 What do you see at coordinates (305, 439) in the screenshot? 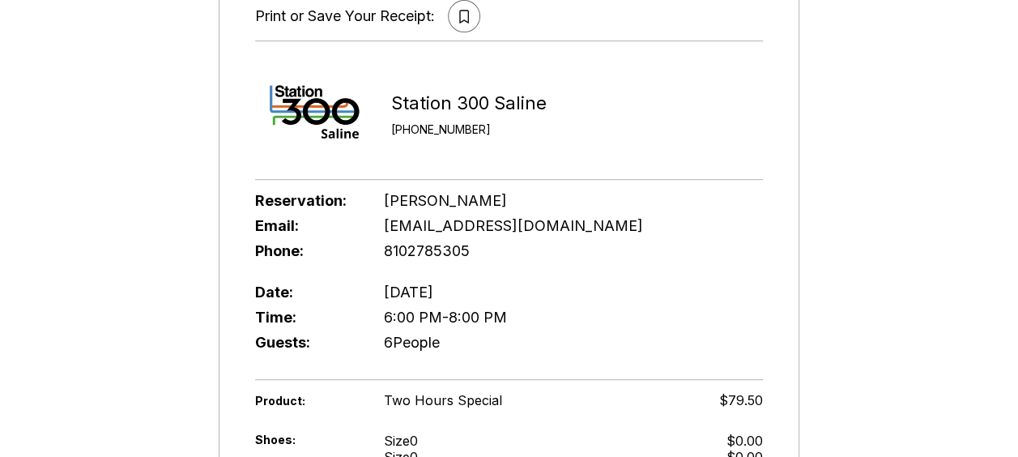
I see `span: Shoes:` at bounding box center [305, 439].